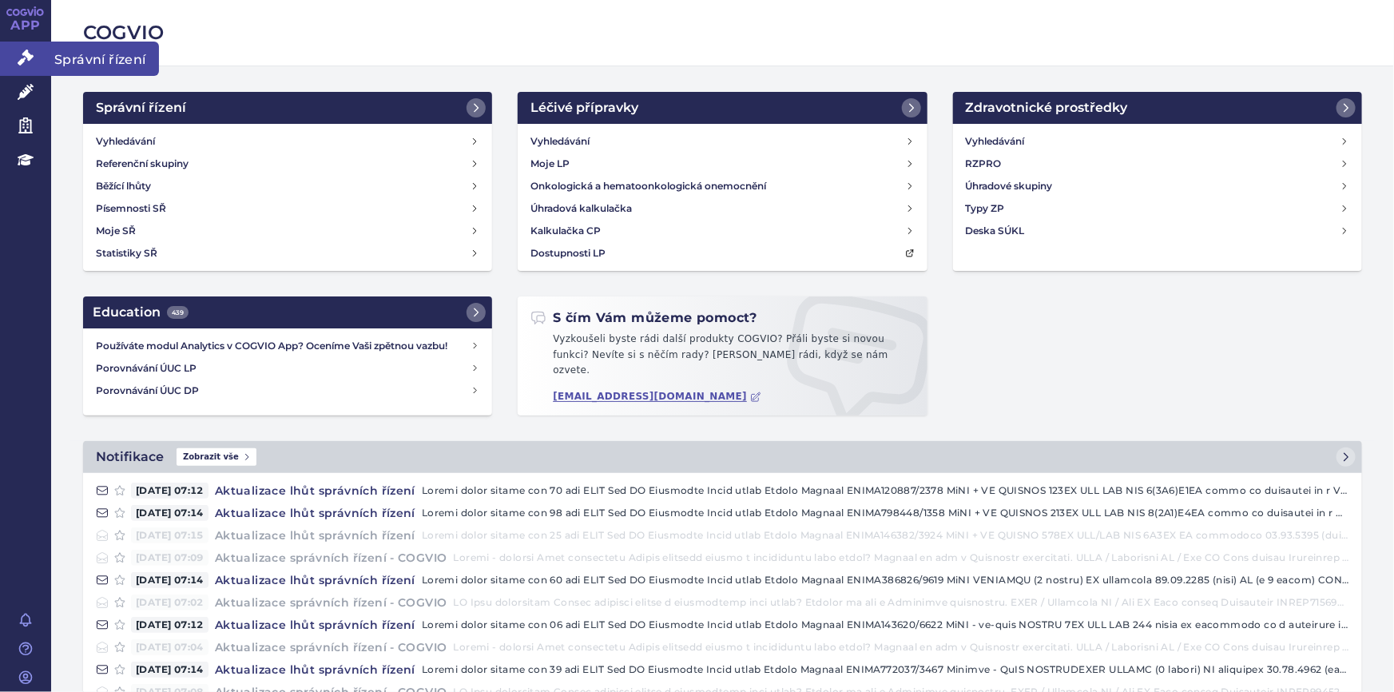  I want to click on p: Loremi dolor sitame con 25 adi ELIT Sed DO Eiusmodte Incid utlab Etdolo Magnaal ENIMA146382/3924 ..., so click(885, 535).